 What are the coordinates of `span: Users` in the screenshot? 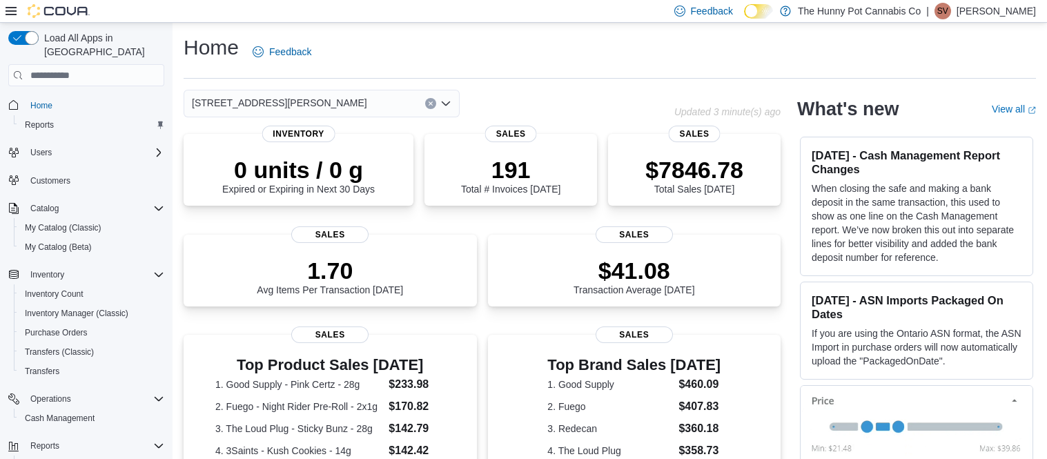 It's located at (95, 153).